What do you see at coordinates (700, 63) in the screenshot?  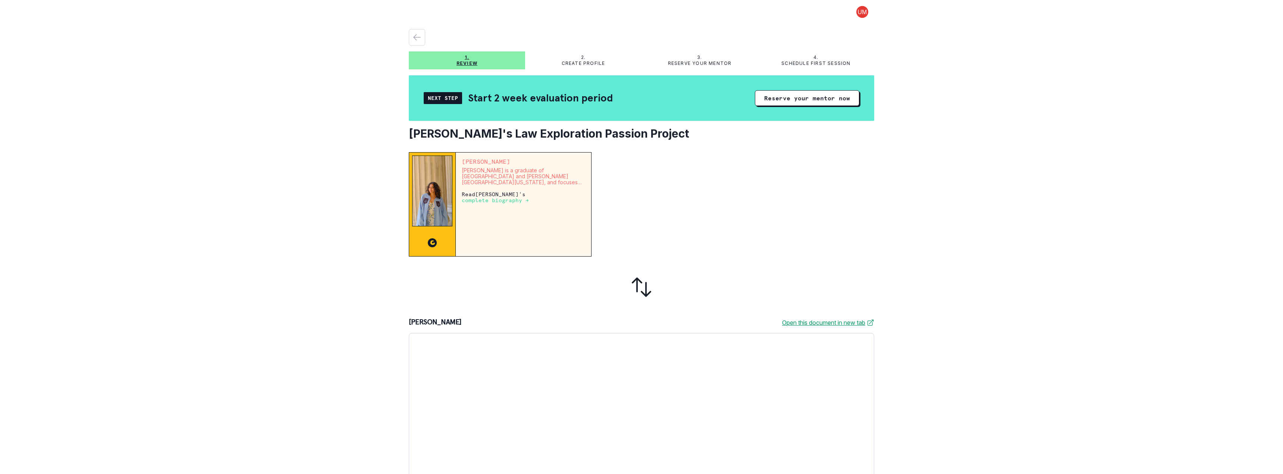 I see `p: Reserve your mentor` at bounding box center [700, 63].